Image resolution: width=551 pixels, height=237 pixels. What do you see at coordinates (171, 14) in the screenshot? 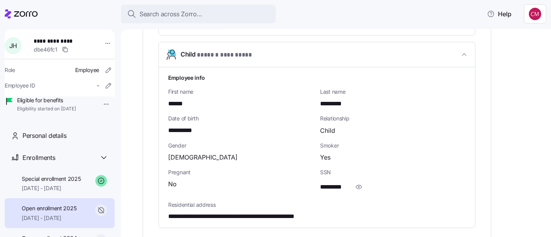
I see `span: Search across Zorro...` at bounding box center [171, 14].